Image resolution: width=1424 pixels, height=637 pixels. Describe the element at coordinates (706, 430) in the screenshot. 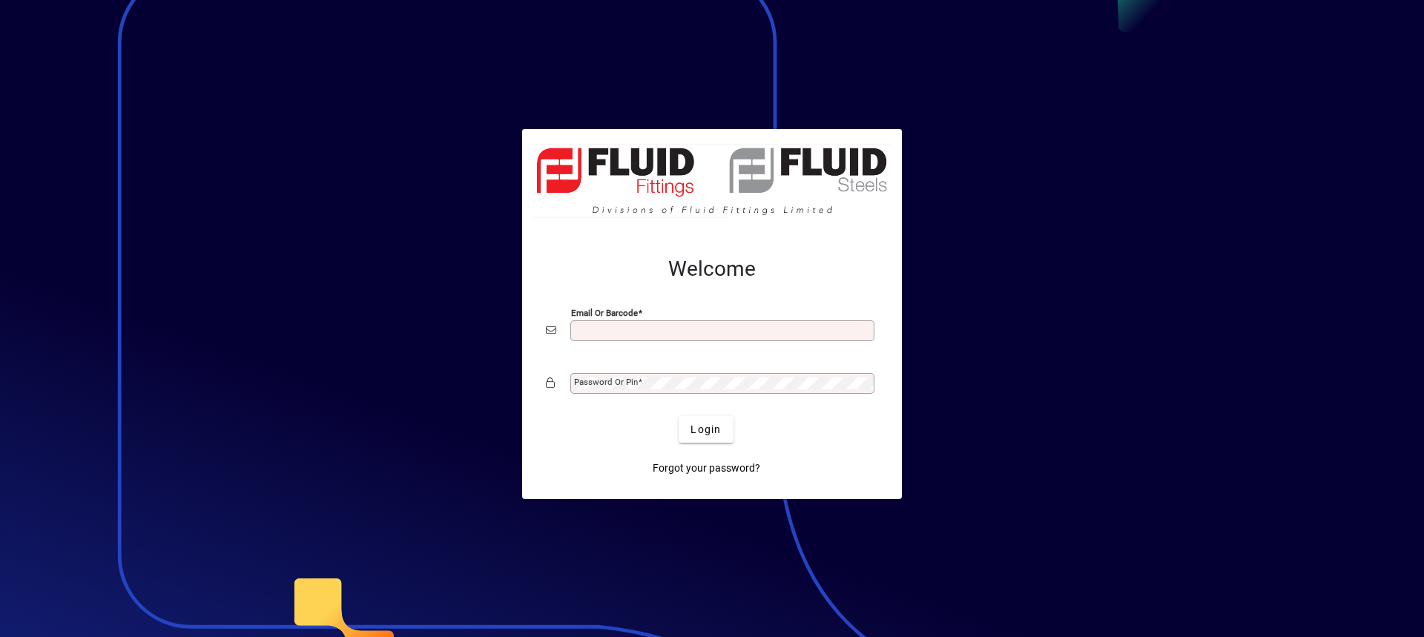

I see `button: Login` at that location.